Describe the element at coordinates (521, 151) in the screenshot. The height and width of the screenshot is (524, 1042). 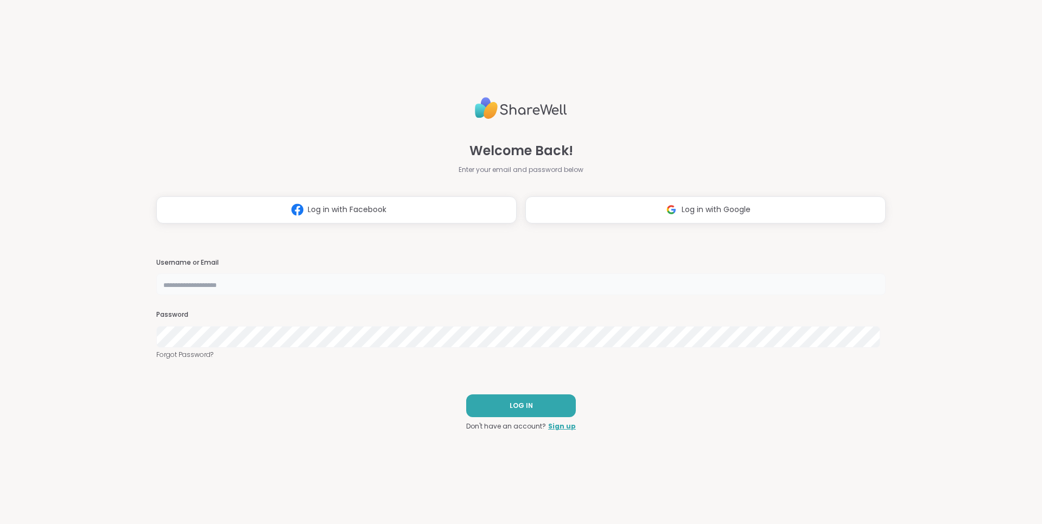
I see `span: Welcome Back!` at that location.